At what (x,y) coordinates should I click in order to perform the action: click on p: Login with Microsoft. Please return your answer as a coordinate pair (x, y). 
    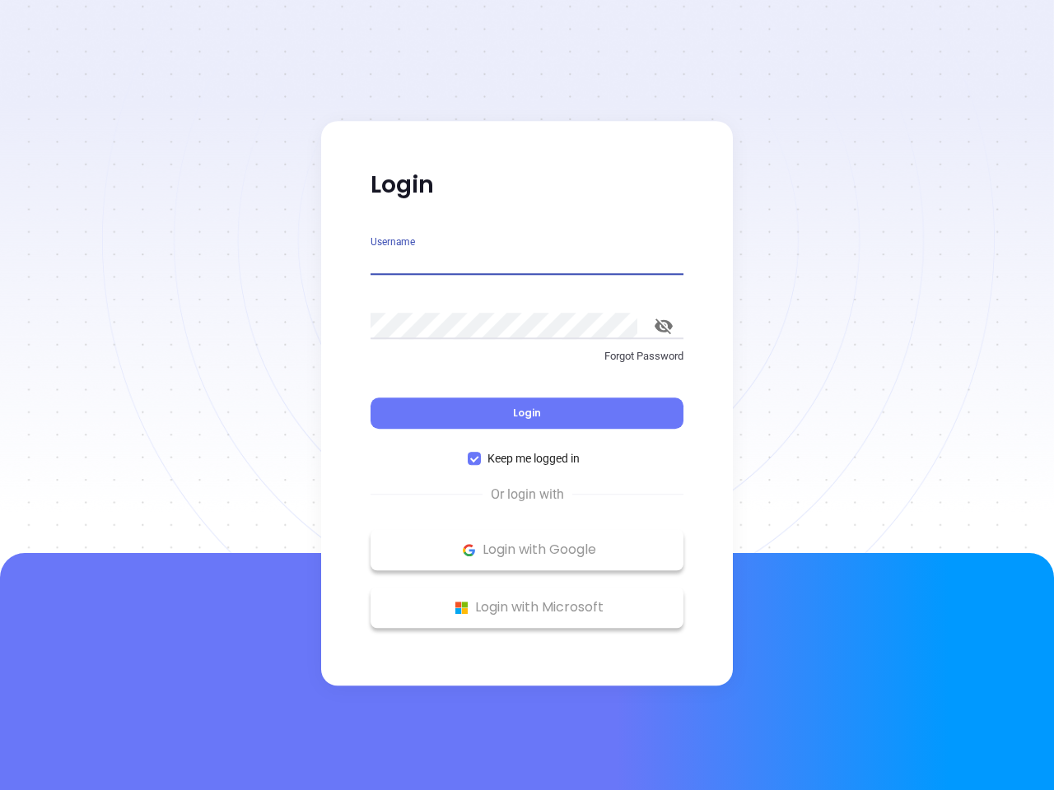
    Looking at the image, I should click on (527, 608).